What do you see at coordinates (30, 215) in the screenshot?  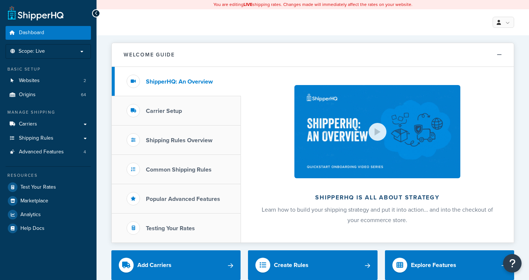 I see `span: Analytics` at bounding box center [30, 215].